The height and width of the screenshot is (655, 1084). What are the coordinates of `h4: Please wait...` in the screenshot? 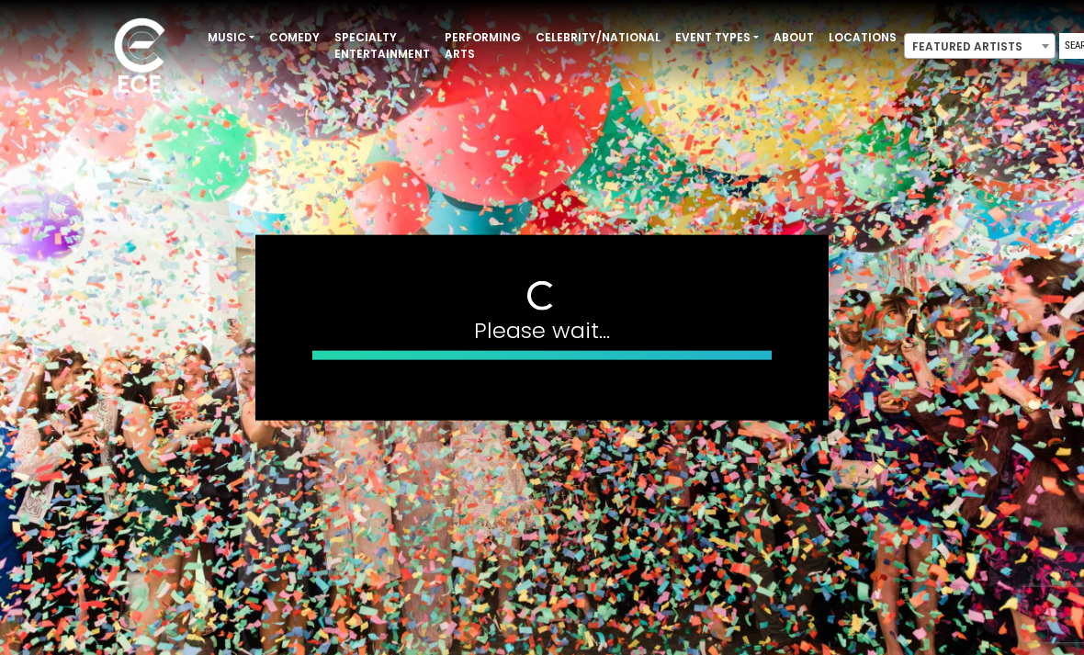 It's located at (542, 330).